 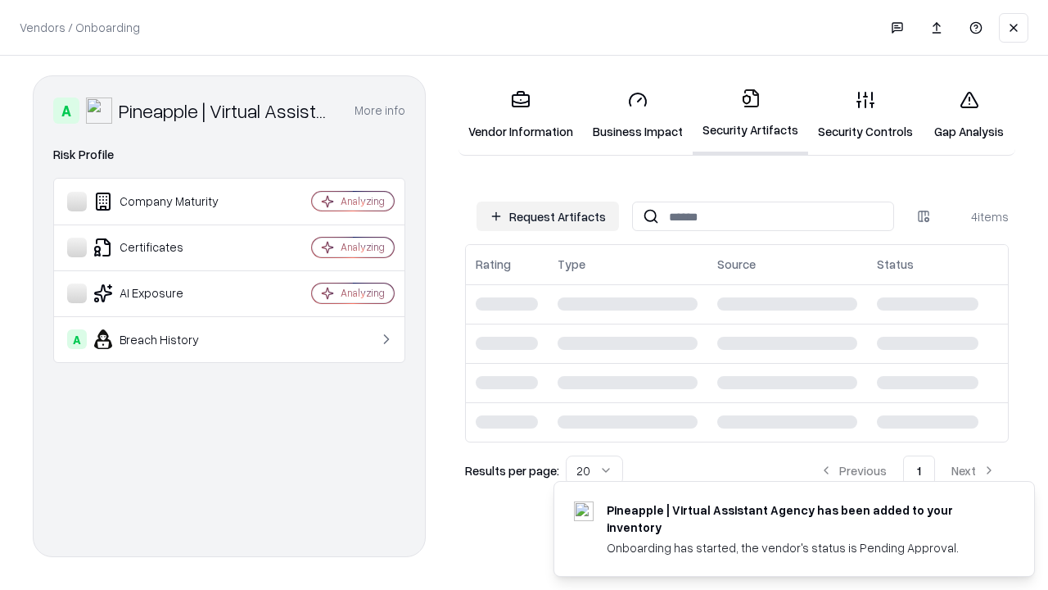 What do you see at coordinates (895, 264) in the screenshot?
I see `div: Status` at bounding box center [895, 264].